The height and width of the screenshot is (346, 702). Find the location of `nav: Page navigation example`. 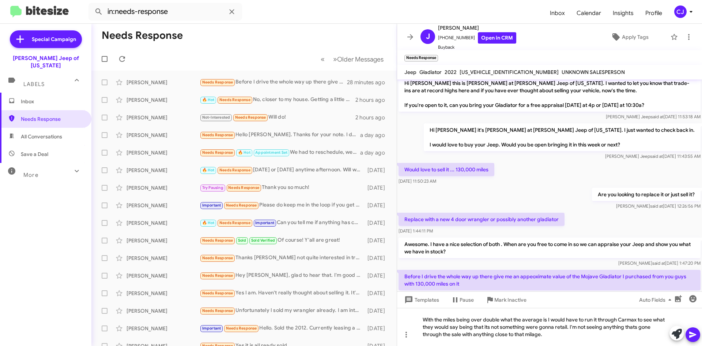

nav: Page navigation example is located at coordinates (352, 59).